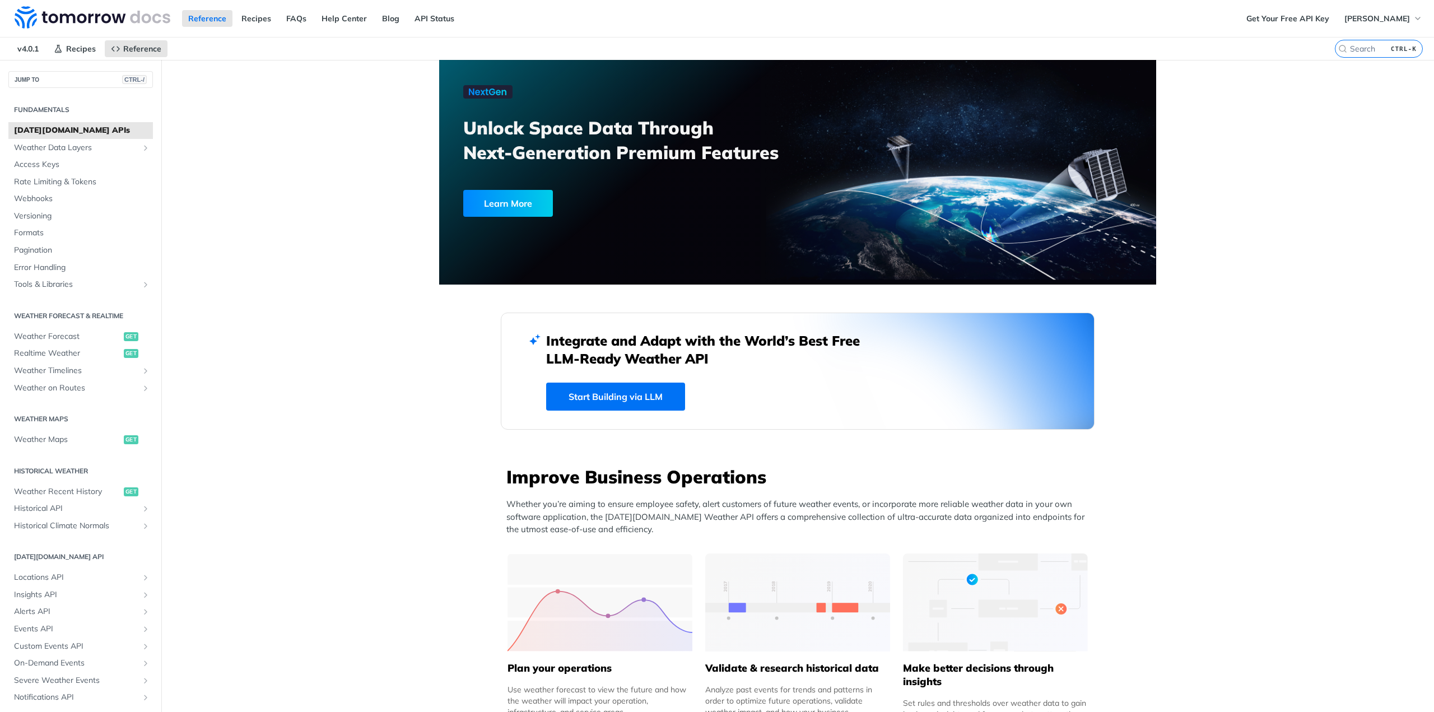 The height and width of the screenshot is (712, 1434). Describe the element at coordinates (82, 165) in the screenshot. I see `span: Access Keys` at that location.